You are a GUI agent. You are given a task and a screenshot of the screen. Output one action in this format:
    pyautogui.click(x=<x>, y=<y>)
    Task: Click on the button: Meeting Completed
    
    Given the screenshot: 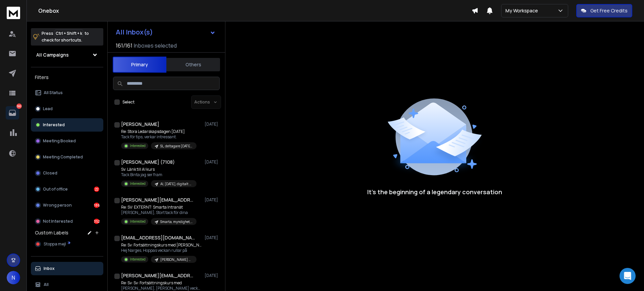 What is the action you would take?
    pyautogui.click(x=67, y=157)
    